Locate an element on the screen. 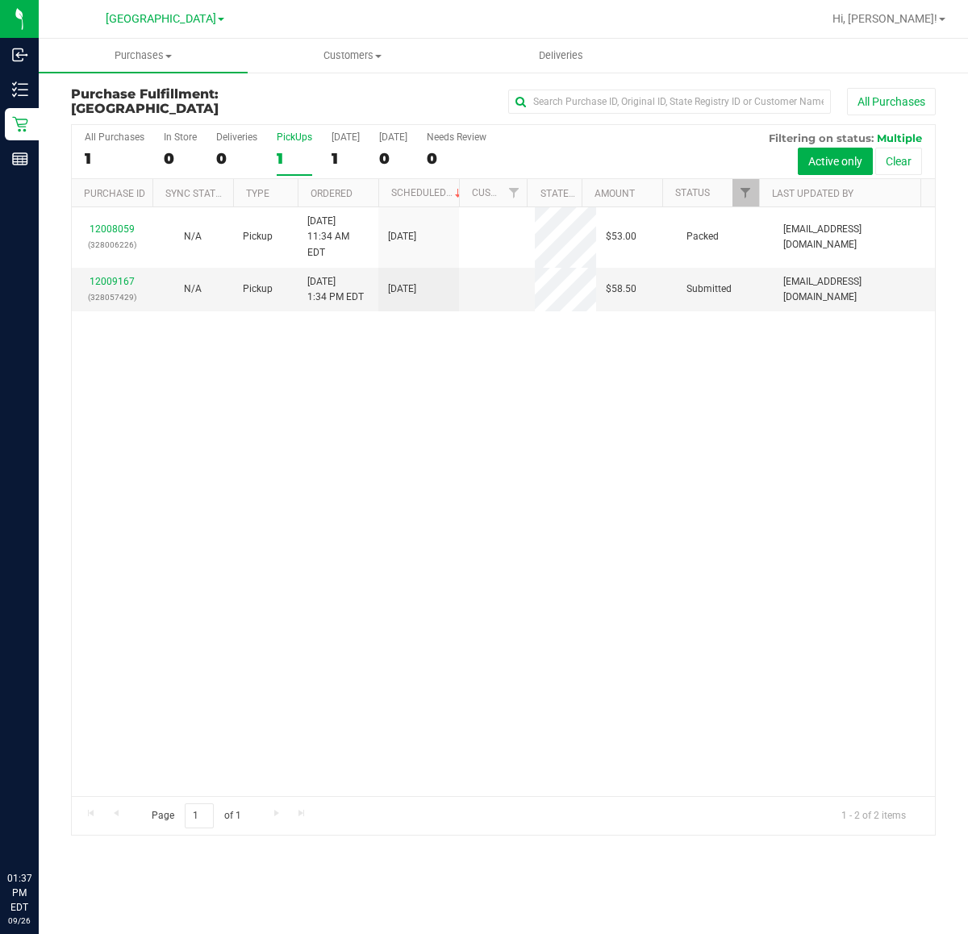 This screenshot has height=934, width=968. button: All Purchases is located at coordinates (892, 102).